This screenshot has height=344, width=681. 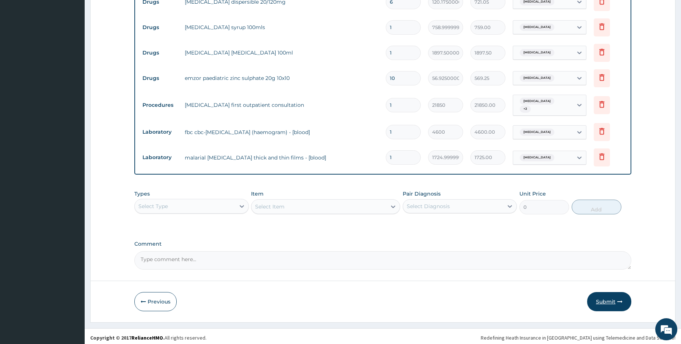 What do you see at coordinates (142, 194) in the screenshot?
I see `label: Types` at bounding box center [142, 194].